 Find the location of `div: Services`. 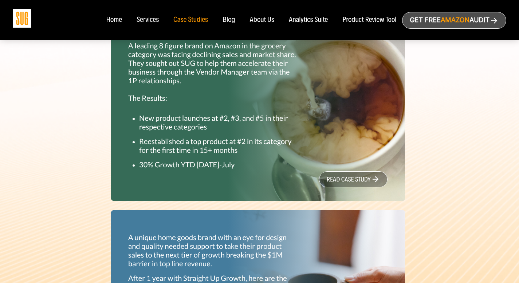

div: Services is located at coordinates (147, 20).